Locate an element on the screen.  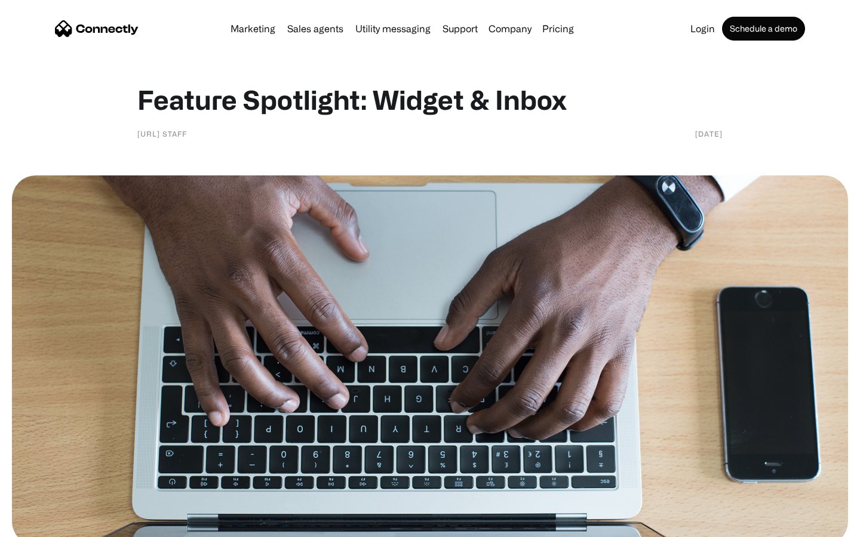
a: Pricing is located at coordinates (558, 29).